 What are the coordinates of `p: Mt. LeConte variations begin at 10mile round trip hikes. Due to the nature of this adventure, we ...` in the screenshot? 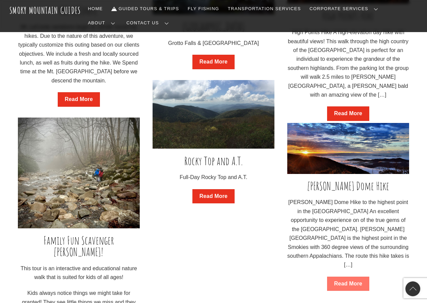 It's located at (79, 54).